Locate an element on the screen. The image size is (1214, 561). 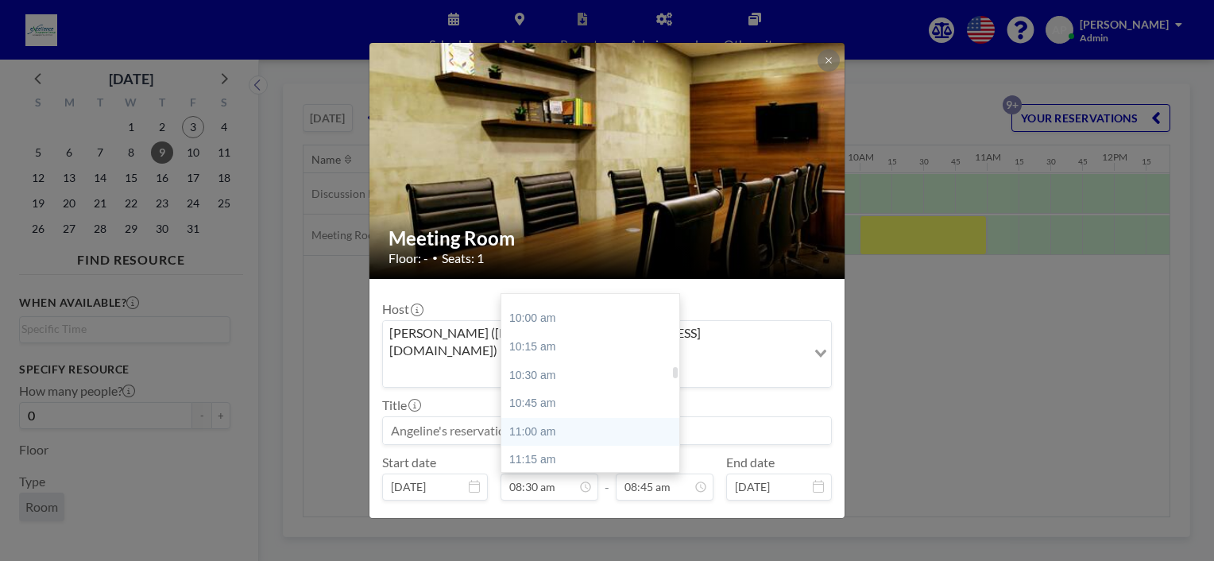
label: End date is located at coordinates (750, 462).